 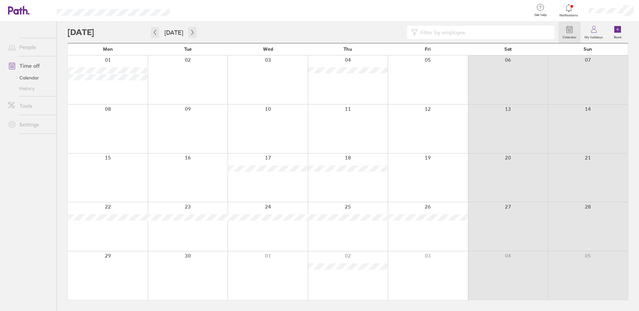 I want to click on input: Filter by employee, so click(x=484, y=32).